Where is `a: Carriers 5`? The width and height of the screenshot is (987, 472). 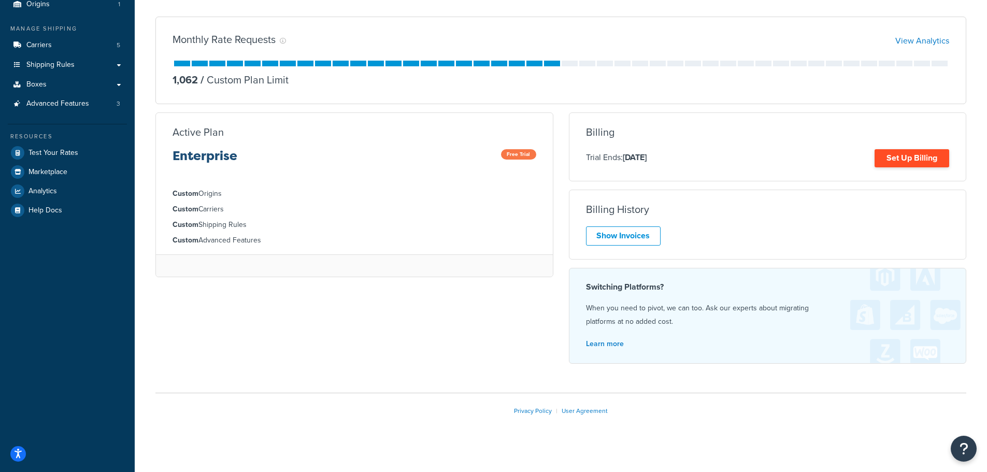 a: Carriers 5 is located at coordinates (67, 45).